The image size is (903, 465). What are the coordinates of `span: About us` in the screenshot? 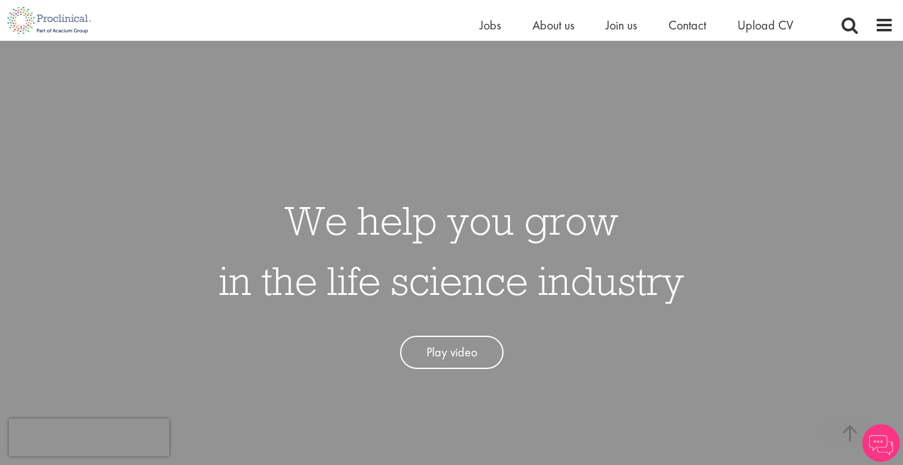 It's located at (553, 25).